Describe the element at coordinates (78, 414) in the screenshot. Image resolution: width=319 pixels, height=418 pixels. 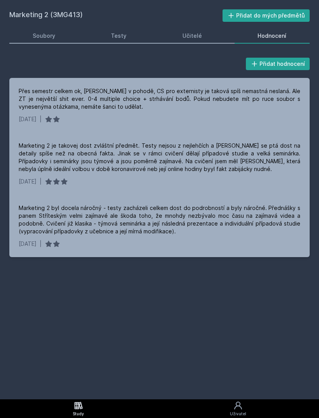
I see `div: Study` at that location.